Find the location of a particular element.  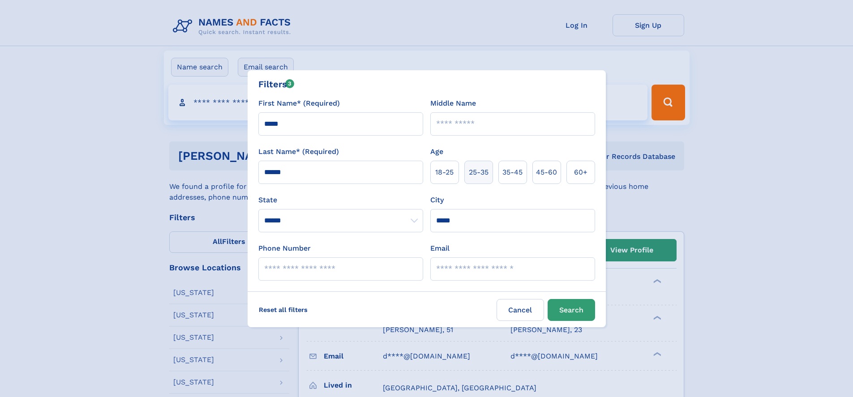

label: First Name* (Required) is located at coordinates (299, 103).